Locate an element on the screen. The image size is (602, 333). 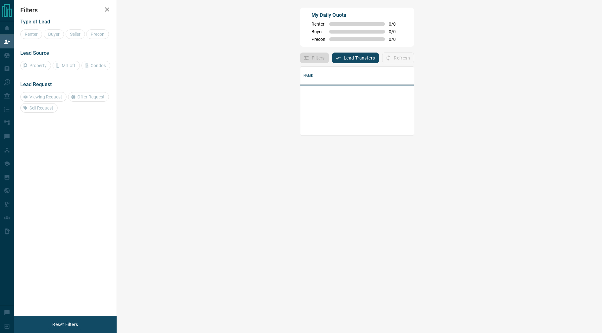
span: Renter is located at coordinates (318, 24).